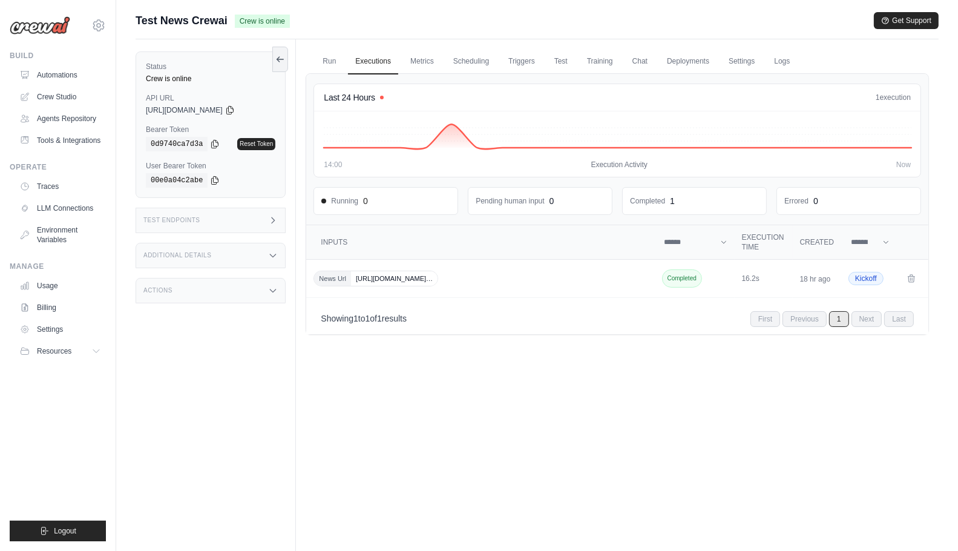  Describe the element at coordinates (332, 278) in the screenshot. I see `span: News Url` at that location.